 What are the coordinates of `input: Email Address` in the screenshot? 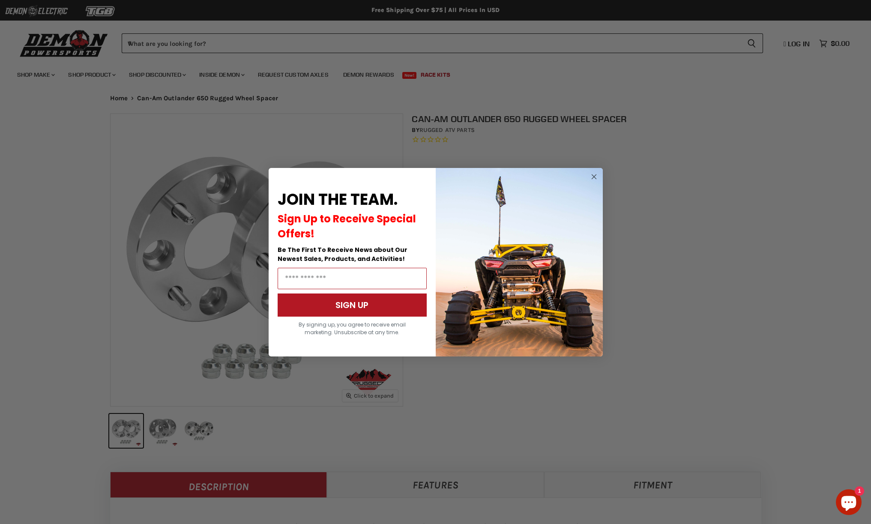 It's located at (352, 278).